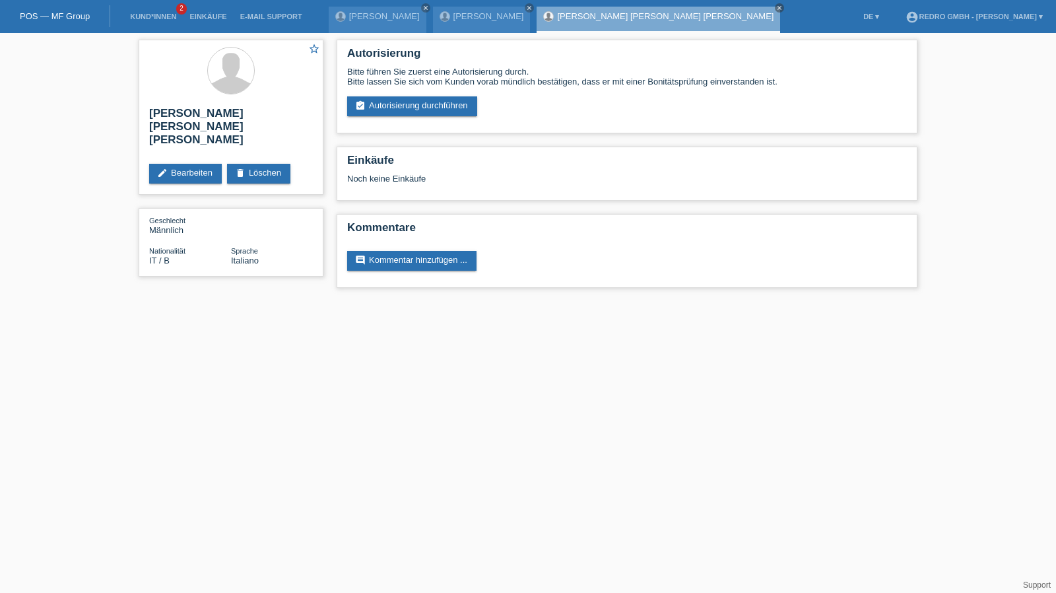 The height and width of the screenshot is (593, 1056). I want to click on i: star_border, so click(314, 49).